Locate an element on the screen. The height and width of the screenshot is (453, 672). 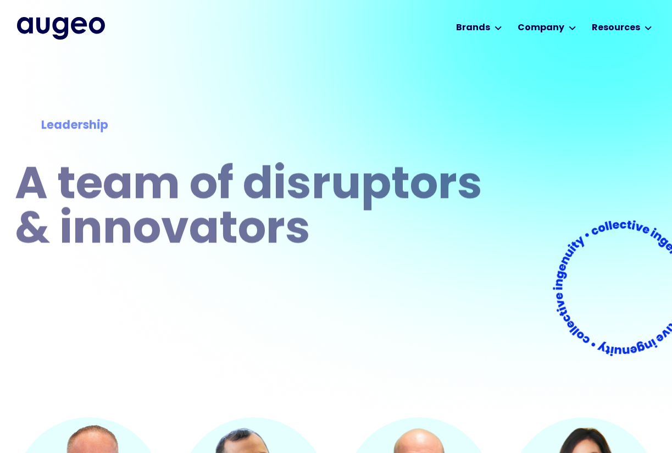
div: Leadership is located at coordinates (252, 126).